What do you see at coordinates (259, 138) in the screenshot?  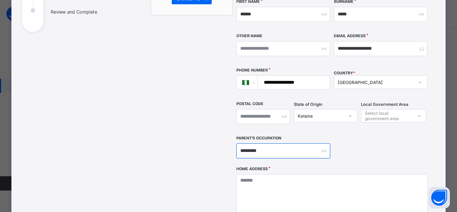 I see `label: Parent's Occupation` at bounding box center [259, 138].